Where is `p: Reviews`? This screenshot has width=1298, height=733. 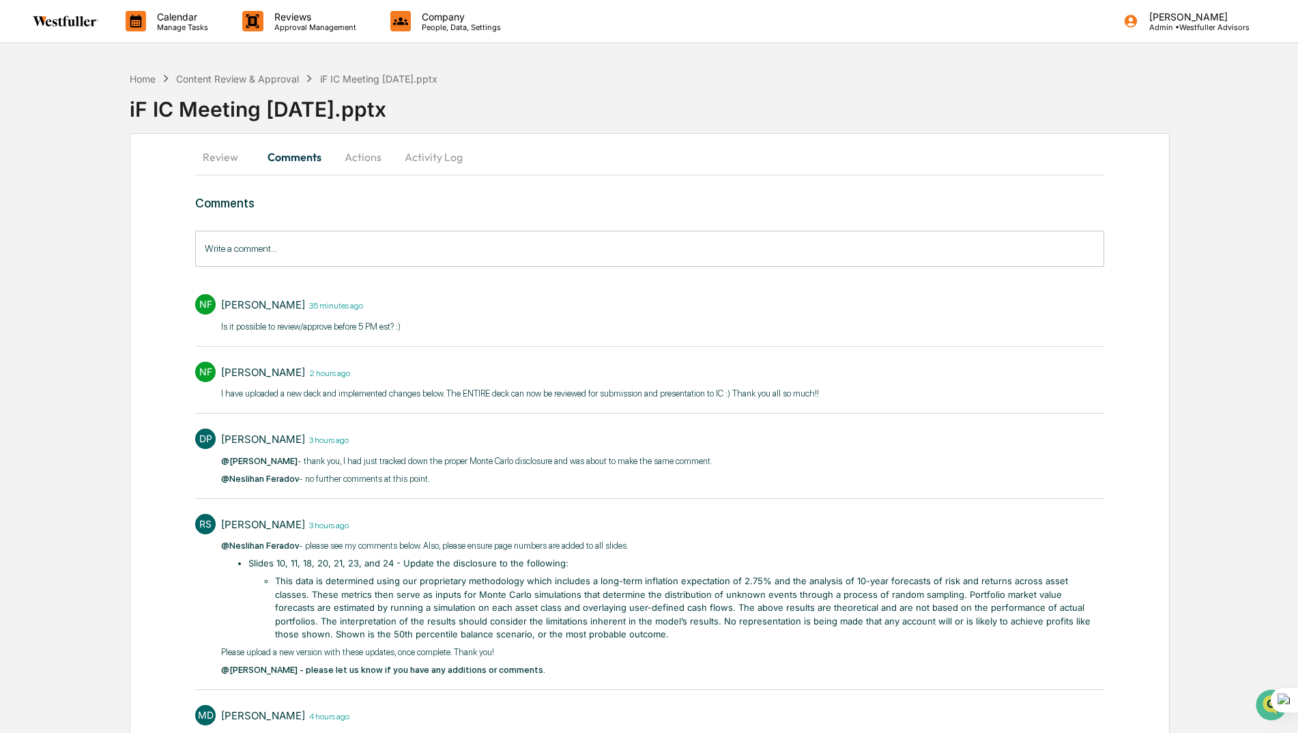 p: Reviews is located at coordinates (313, 16).